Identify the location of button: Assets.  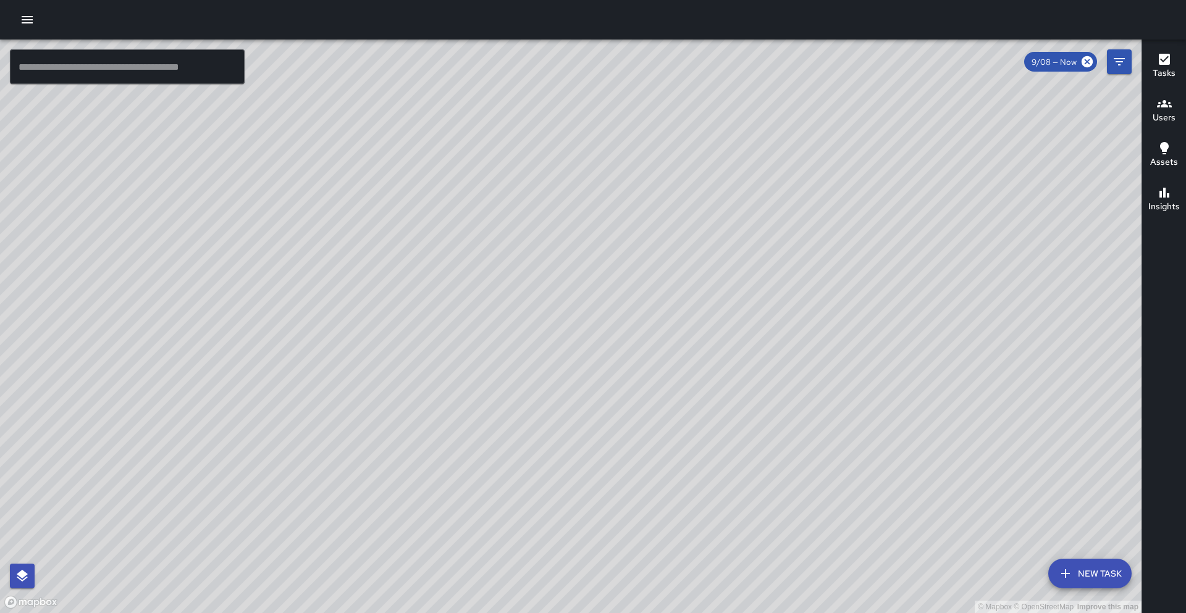
(1164, 156).